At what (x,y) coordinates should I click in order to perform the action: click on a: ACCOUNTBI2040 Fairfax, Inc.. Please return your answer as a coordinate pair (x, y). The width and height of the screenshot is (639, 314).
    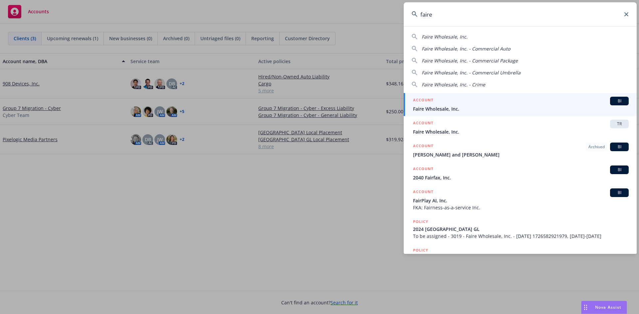
    Looking at the image, I should click on (520, 173).